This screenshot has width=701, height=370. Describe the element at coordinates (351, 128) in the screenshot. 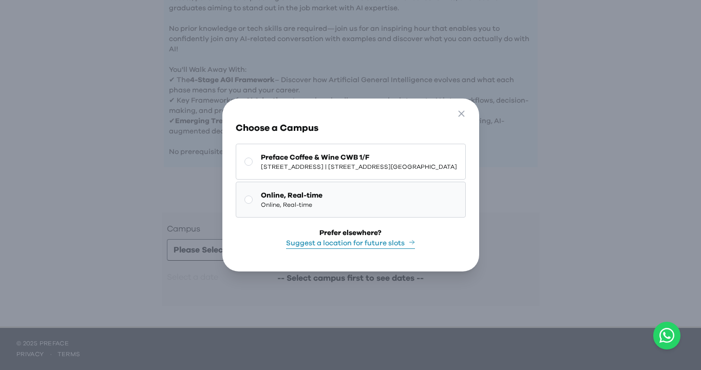

I see `h3: Choose a Campus` at that location.